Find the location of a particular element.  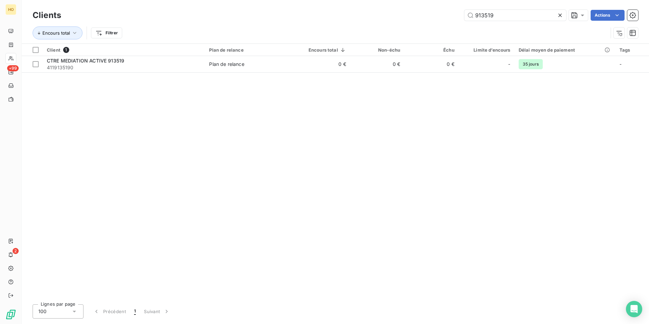

input: Rechercher is located at coordinates (516, 15).